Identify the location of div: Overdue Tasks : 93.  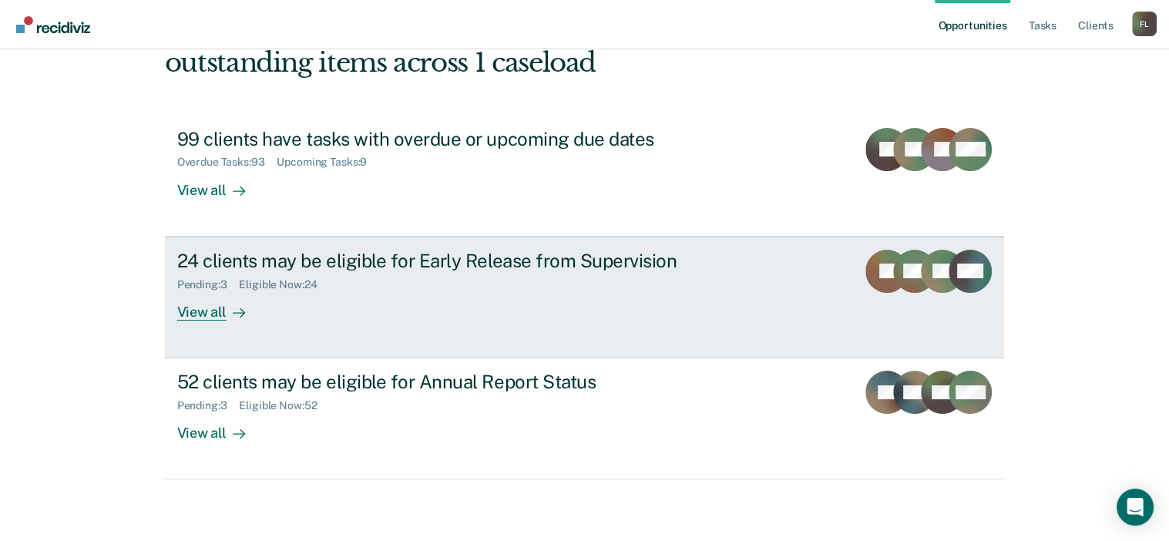
(227, 162).